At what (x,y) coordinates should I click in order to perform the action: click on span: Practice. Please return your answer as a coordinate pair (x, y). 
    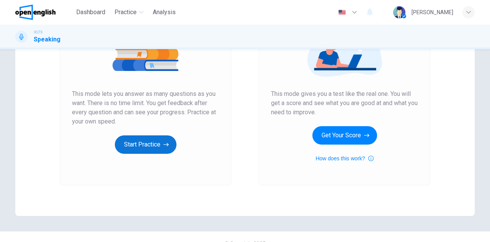
    Looking at the image, I should click on (126, 12).